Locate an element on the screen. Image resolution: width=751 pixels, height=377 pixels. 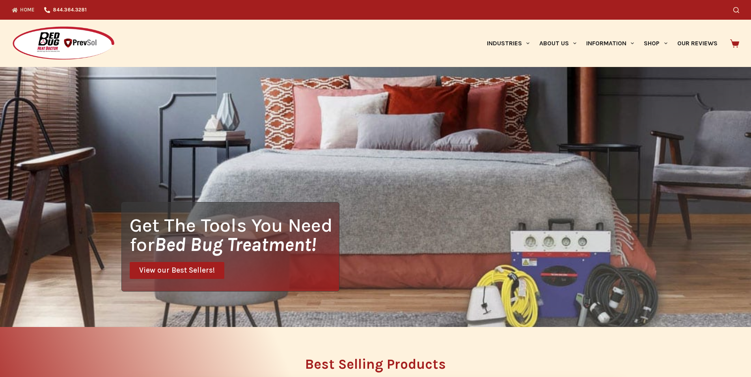
a: About Us is located at coordinates (557, 43).